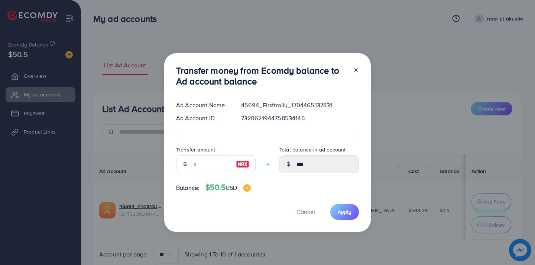  I want to click on button: Apply, so click(345, 212).